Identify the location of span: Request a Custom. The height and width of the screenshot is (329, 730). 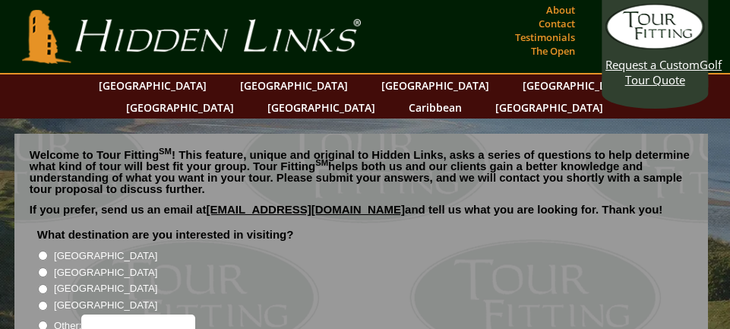
(652, 65).